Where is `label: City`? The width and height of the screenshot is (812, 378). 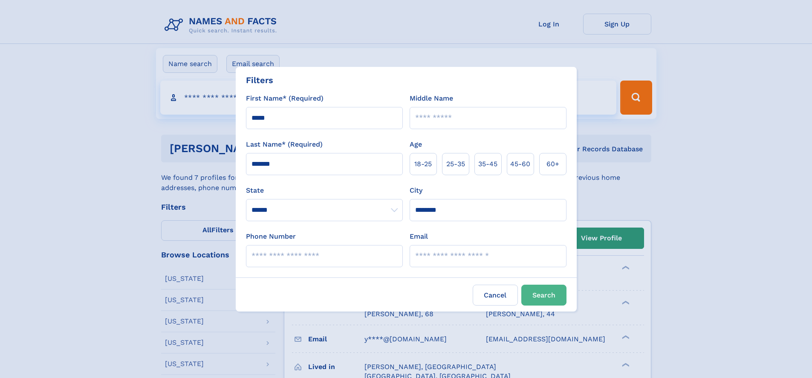 label: City is located at coordinates (416, 191).